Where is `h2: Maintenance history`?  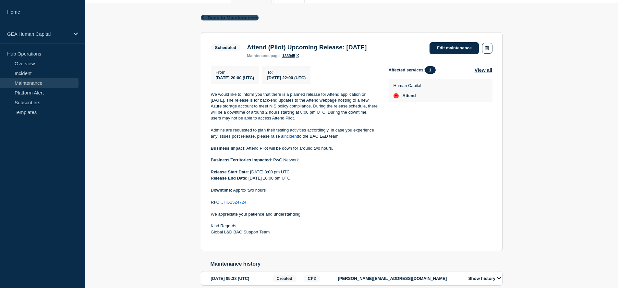
h2: Maintenance history is located at coordinates (356, 264).